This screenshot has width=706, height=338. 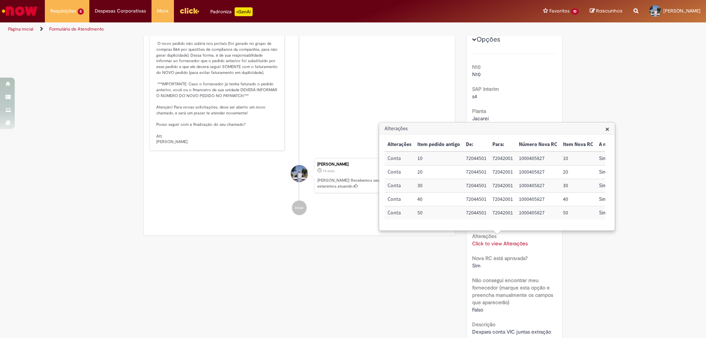 I want to click on p: Olá, Mateus! Pedido criado e enviado para aprovação: 4501388902 (podendo demorar até 72h para ser..., so click(x=217, y=78).